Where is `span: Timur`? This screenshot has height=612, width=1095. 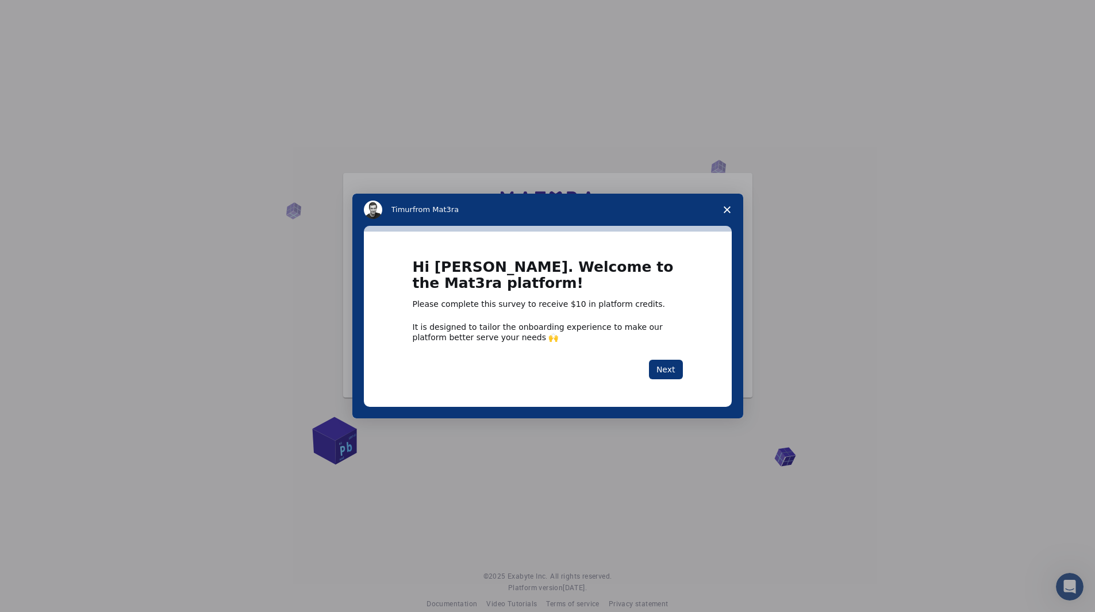 span: Timur is located at coordinates (402, 209).